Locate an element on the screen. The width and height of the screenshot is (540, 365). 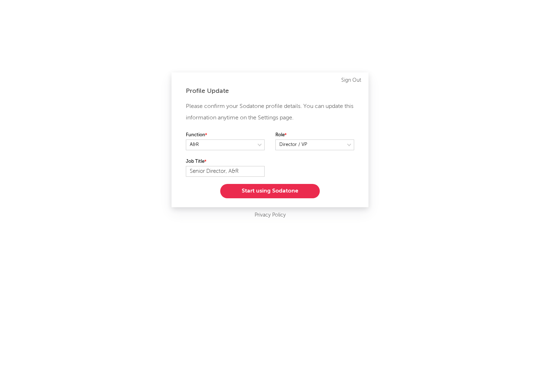
label: Job Title is located at coordinates (225, 162).